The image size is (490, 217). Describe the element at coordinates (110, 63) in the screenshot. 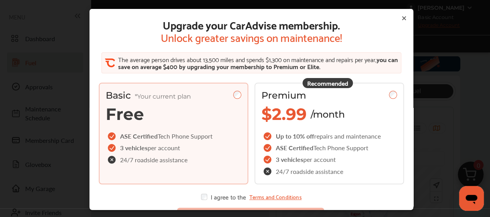

I see `img: CA_CheckIcon.cf4f08d4.svg` at that location.